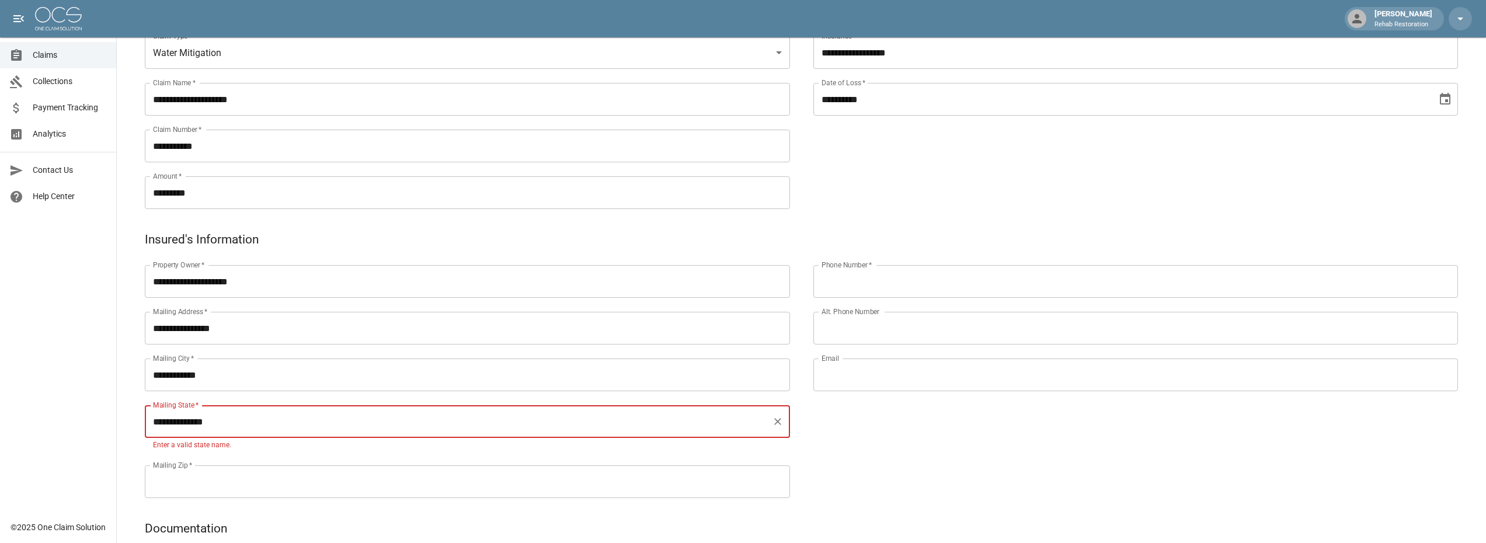 The height and width of the screenshot is (543, 1486). Describe the element at coordinates (176, 405) in the screenshot. I see `label: Mailing State` at that location.